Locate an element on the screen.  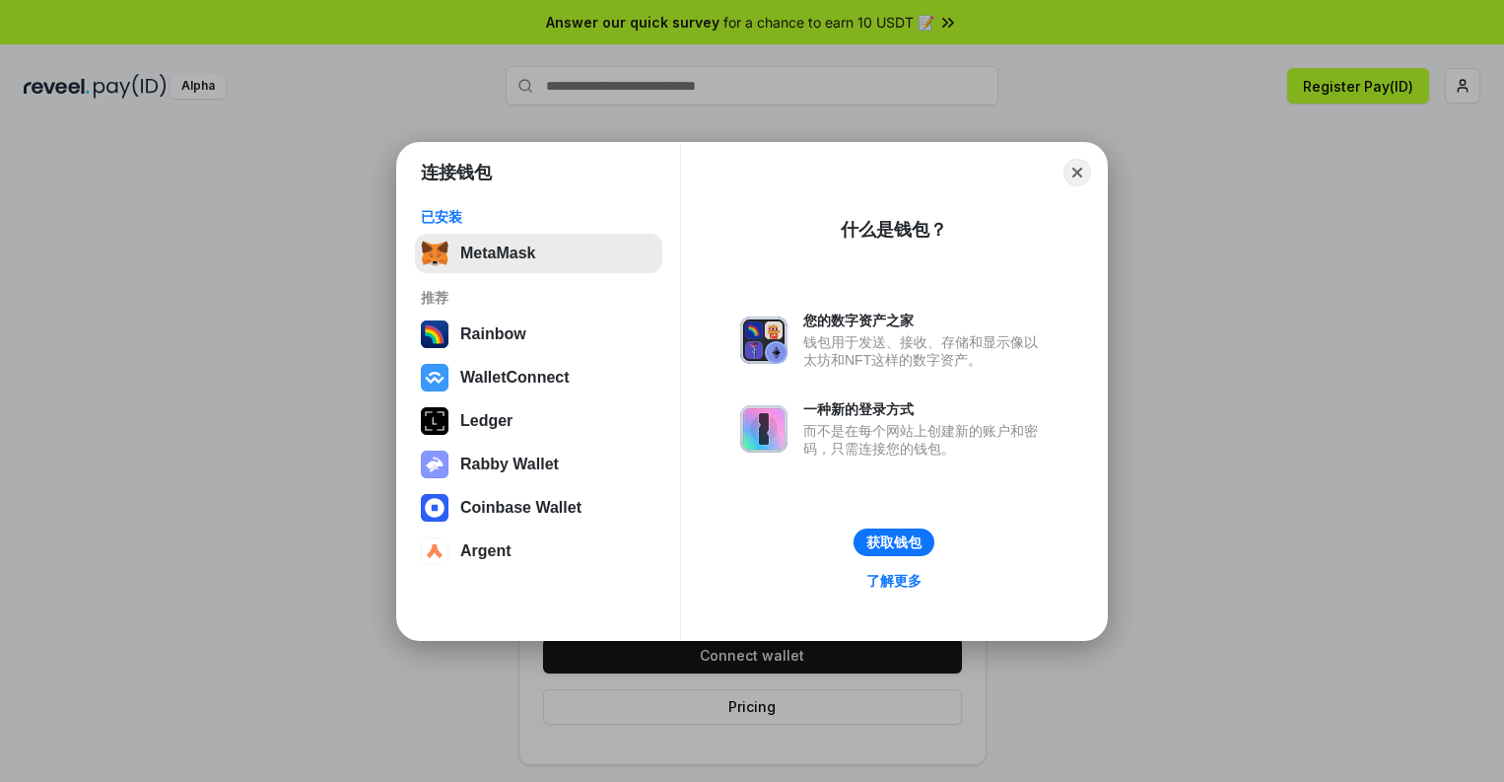
button: Close is located at coordinates (1077, 173).